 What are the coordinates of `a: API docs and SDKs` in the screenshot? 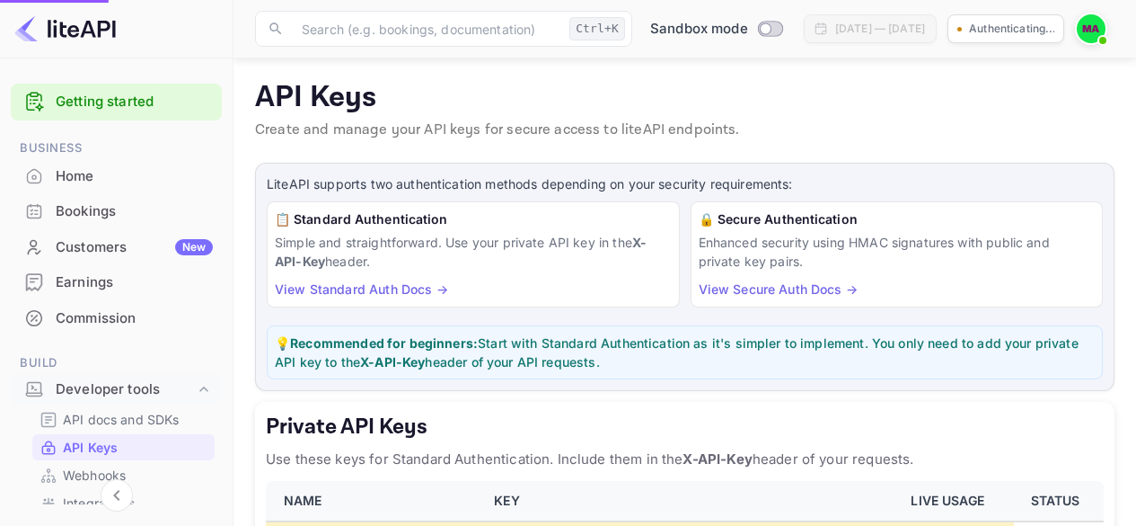 It's located at (123, 419).